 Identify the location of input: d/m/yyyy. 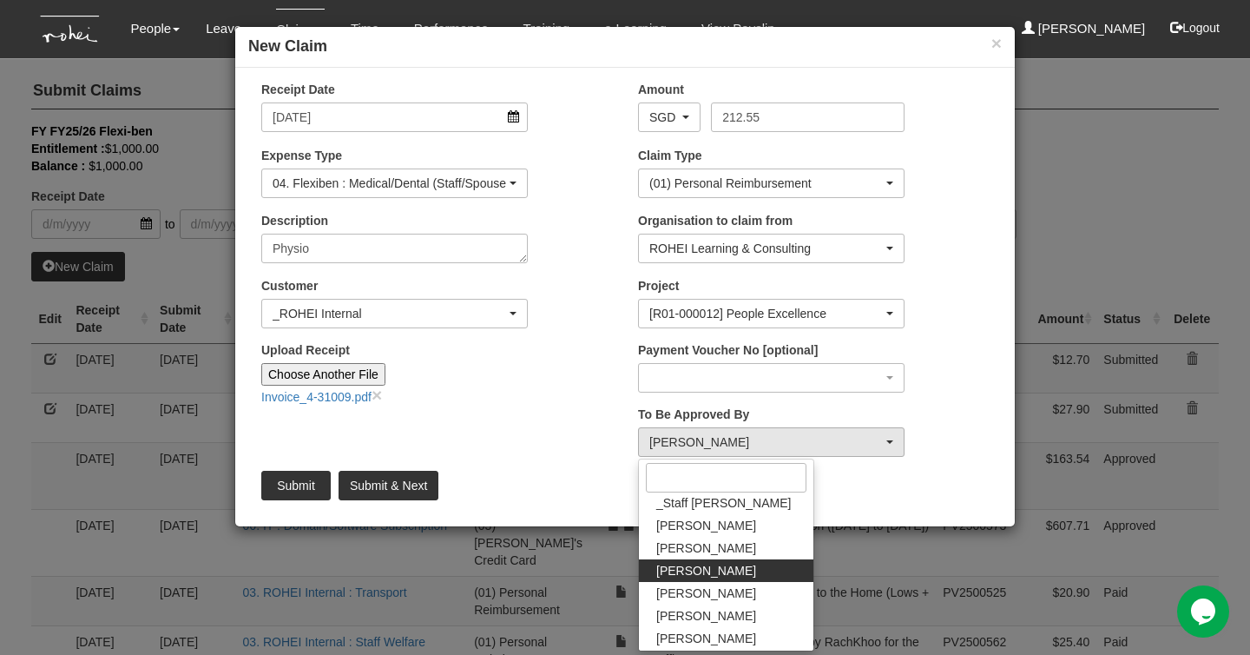
(394, 117).